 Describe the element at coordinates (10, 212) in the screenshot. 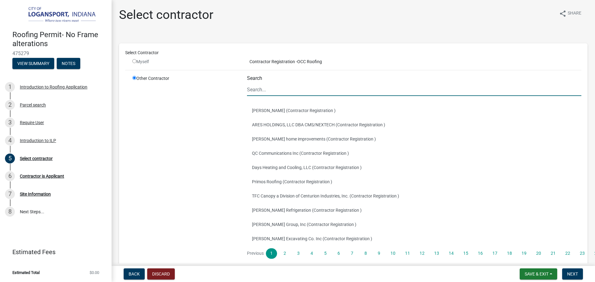

I see `div: 8` at that location.